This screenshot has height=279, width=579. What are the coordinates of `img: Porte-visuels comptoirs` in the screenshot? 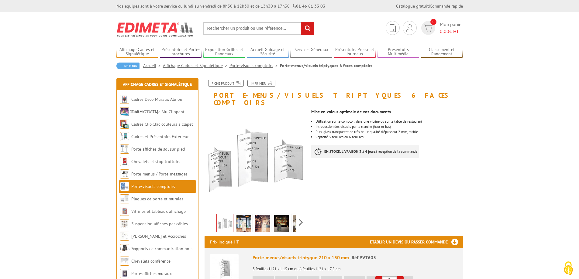 It's located at (125, 187).